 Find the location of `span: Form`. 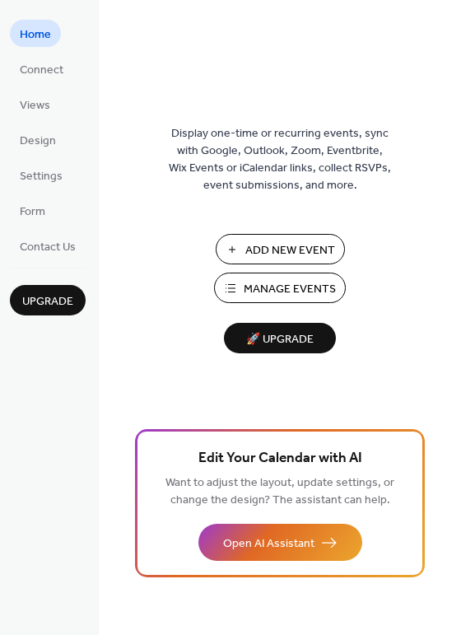

span: Form is located at coordinates (32, 212).